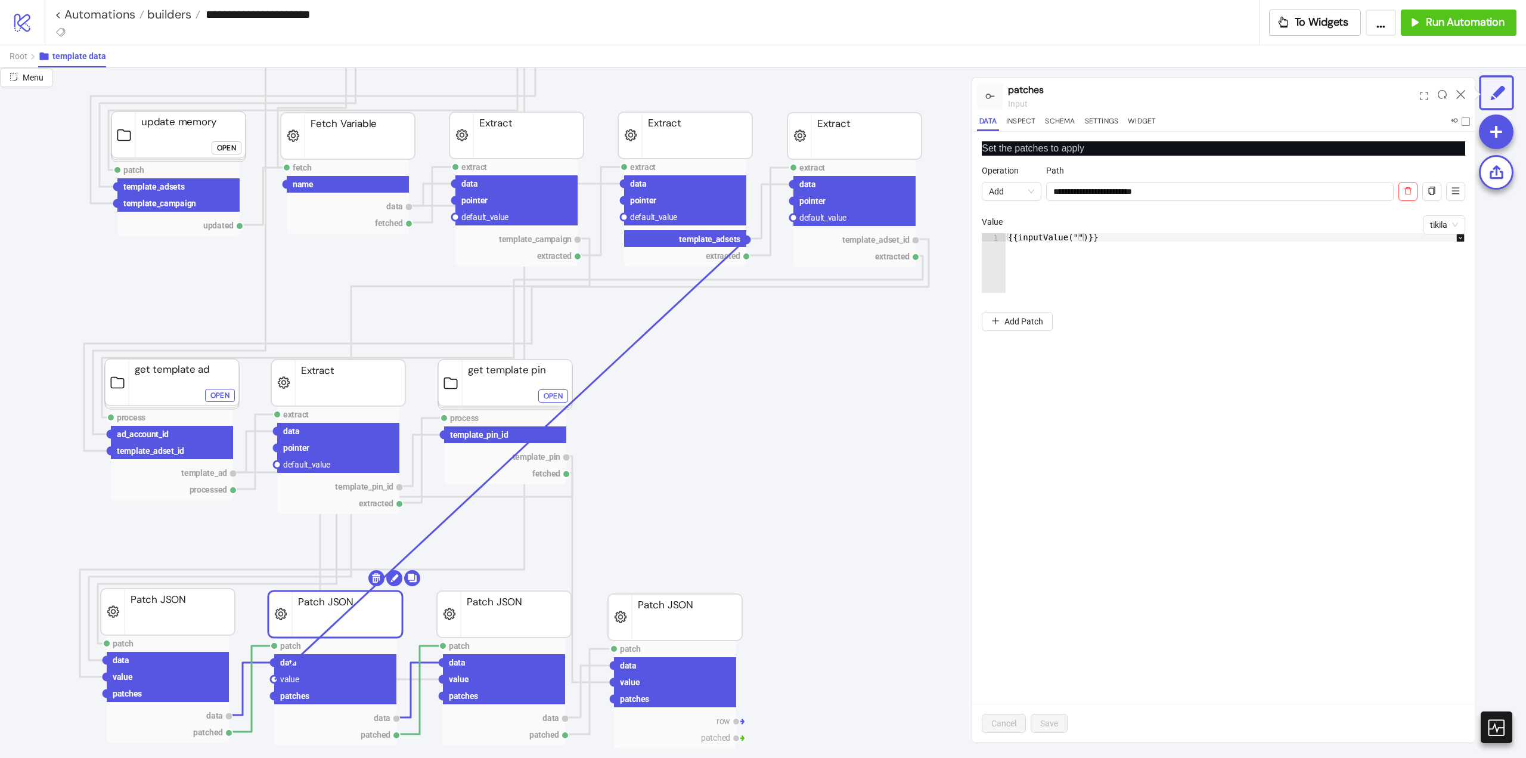  What do you see at coordinates (1456, 191) in the screenshot?
I see `span: menu` at bounding box center [1456, 191].